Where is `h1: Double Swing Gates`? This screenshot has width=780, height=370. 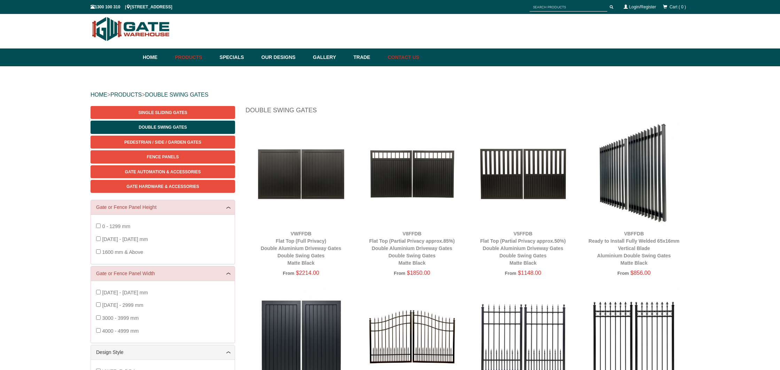
h1: Double Swing Gates is located at coordinates (468, 112).